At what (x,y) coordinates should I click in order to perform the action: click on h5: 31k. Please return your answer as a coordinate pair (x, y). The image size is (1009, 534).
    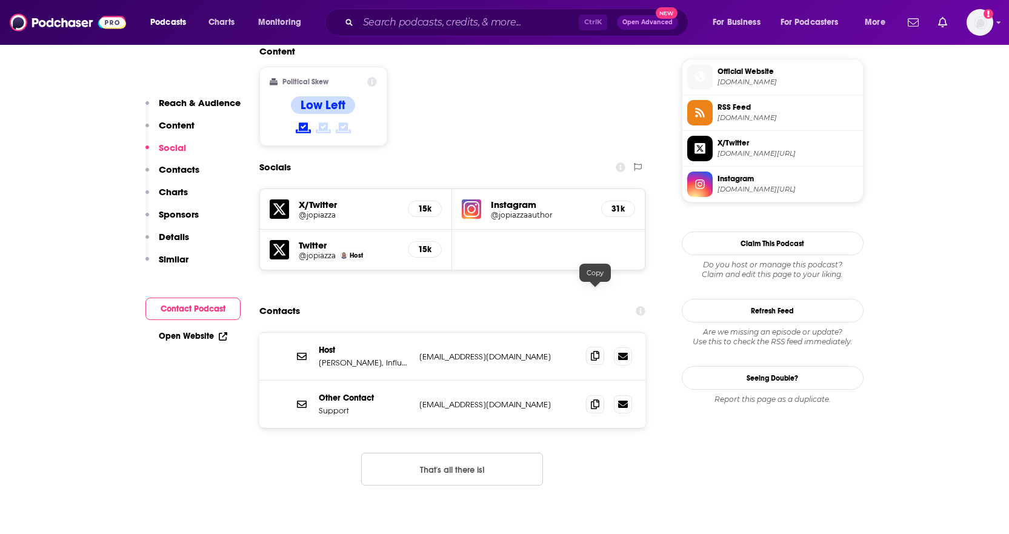
    Looking at the image, I should click on (618, 208).